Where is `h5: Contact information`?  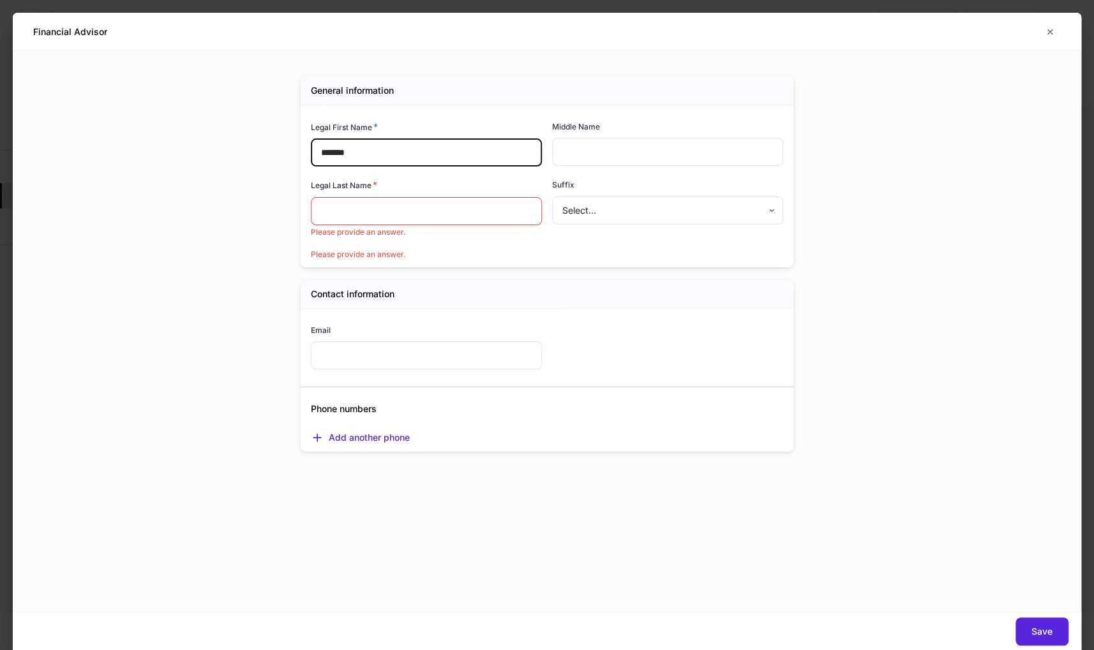 h5: Contact information is located at coordinates (352, 294).